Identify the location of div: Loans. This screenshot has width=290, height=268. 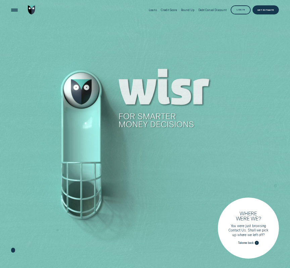
(153, 10).